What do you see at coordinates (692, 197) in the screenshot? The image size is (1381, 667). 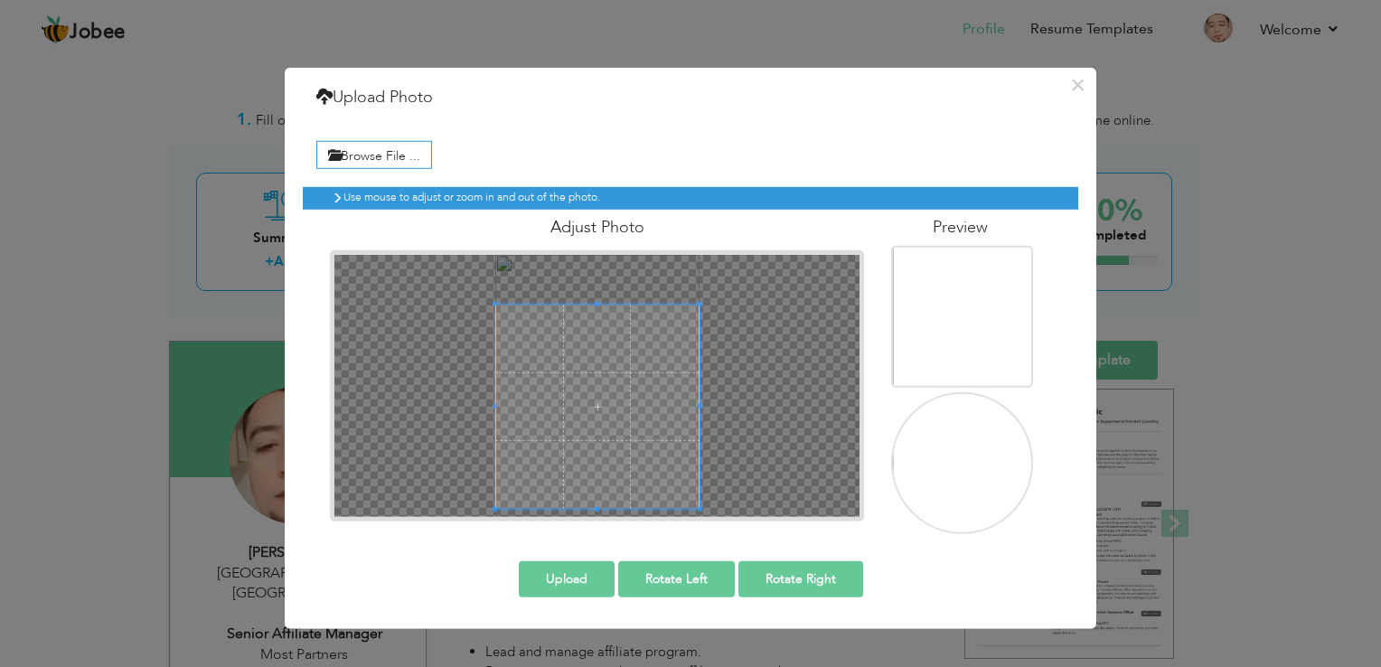 I see `h6: Use mouse to adjust or zoom in and out of the photo.` at bounding box center [692, 197].